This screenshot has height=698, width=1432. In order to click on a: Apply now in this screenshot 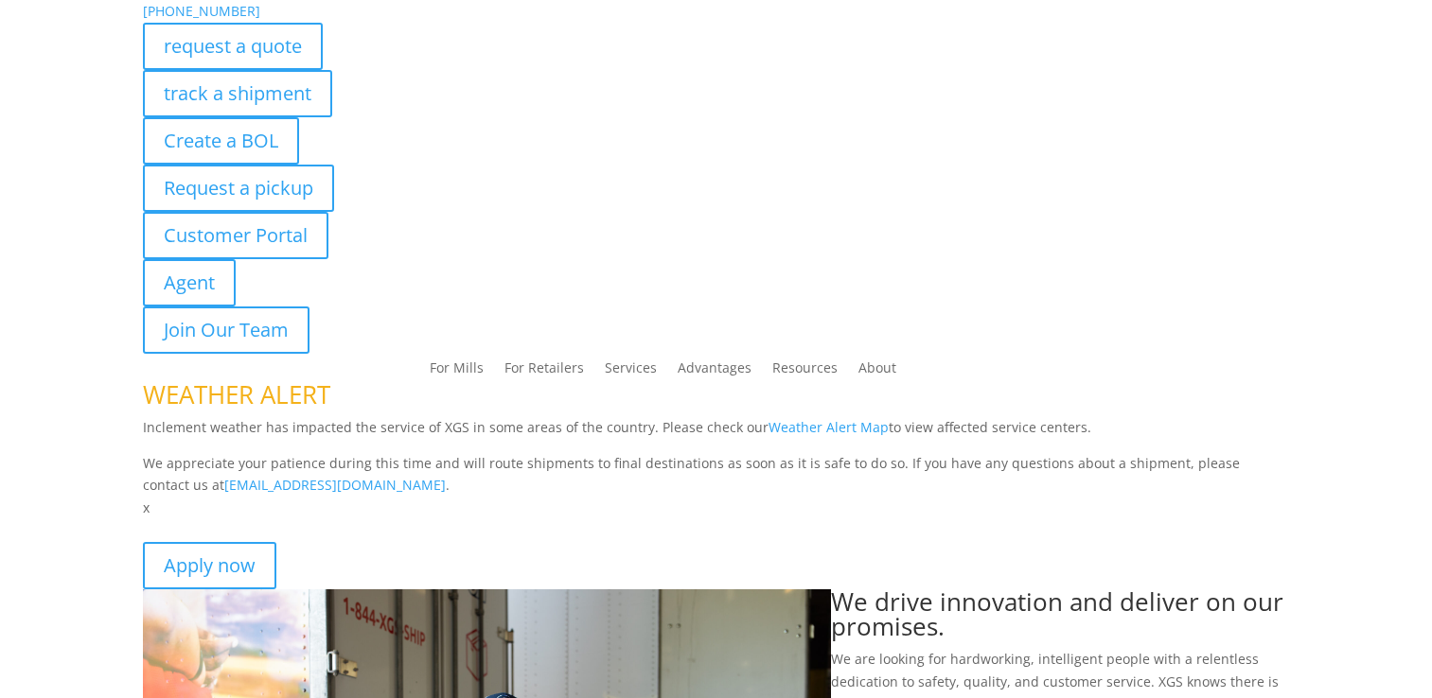, I will do `click(209, 566)`.